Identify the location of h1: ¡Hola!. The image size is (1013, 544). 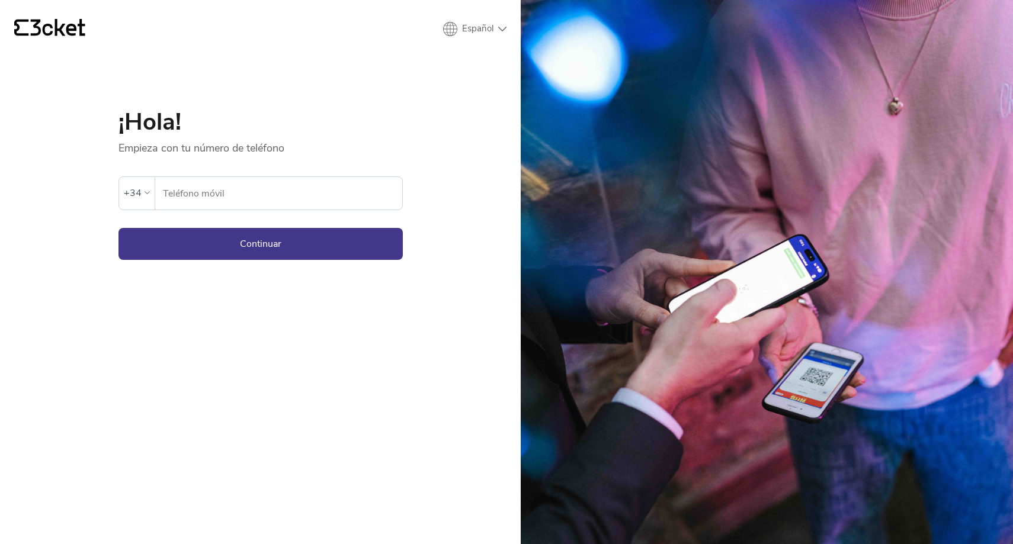
(261, 122).